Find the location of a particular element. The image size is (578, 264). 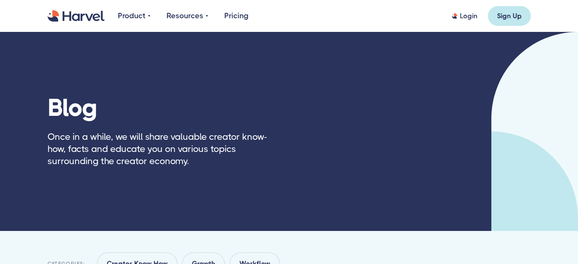

div: Login is located at coordinates (468, 16).